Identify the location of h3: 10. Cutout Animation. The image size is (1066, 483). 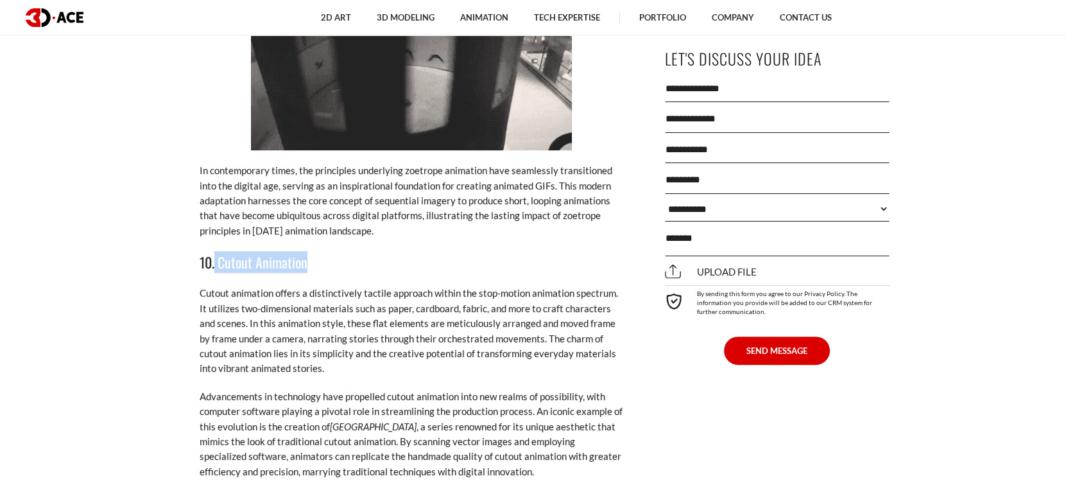
(411, 262).